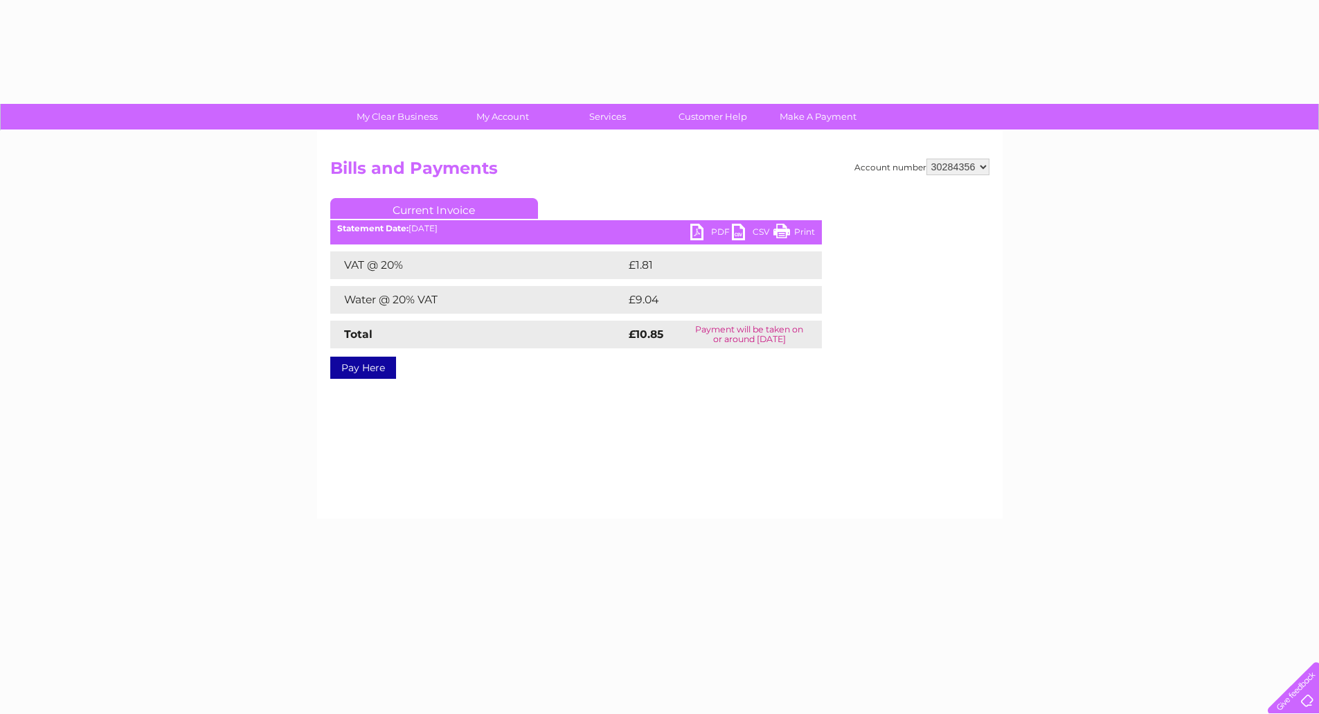 The image size is (1319, 714). I want to click on a: My Account, so click(502, 116).